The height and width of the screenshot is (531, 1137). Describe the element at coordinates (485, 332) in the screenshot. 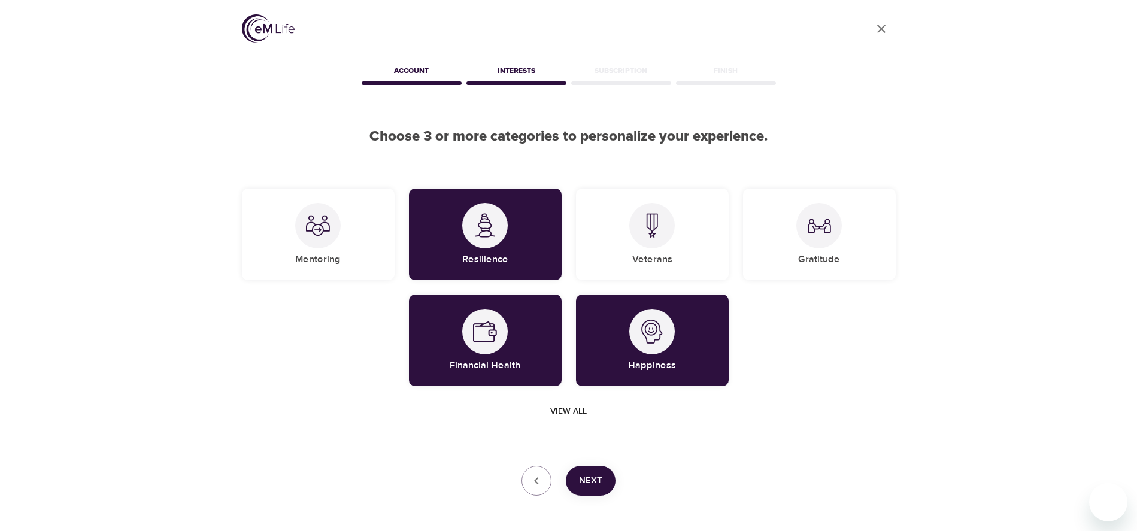

I see `img: Financial Health` at that location.